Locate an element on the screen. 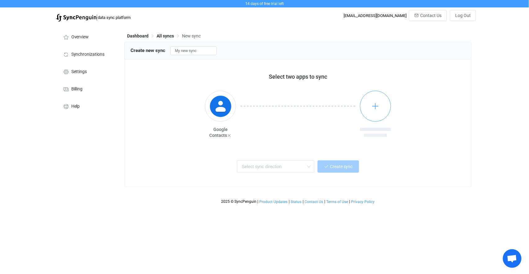  button: Contact Us is located at coordinates (428, 16).